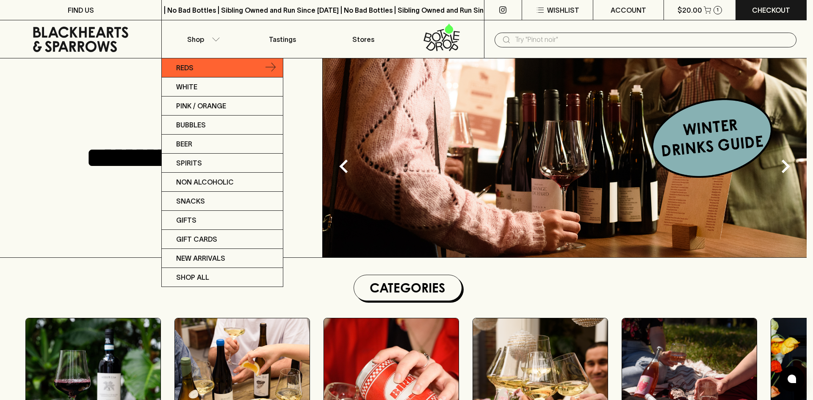  What do you see at coordinates (222, 87) in the screenshot?
I see `a: White` at bounding box center [222, 87].